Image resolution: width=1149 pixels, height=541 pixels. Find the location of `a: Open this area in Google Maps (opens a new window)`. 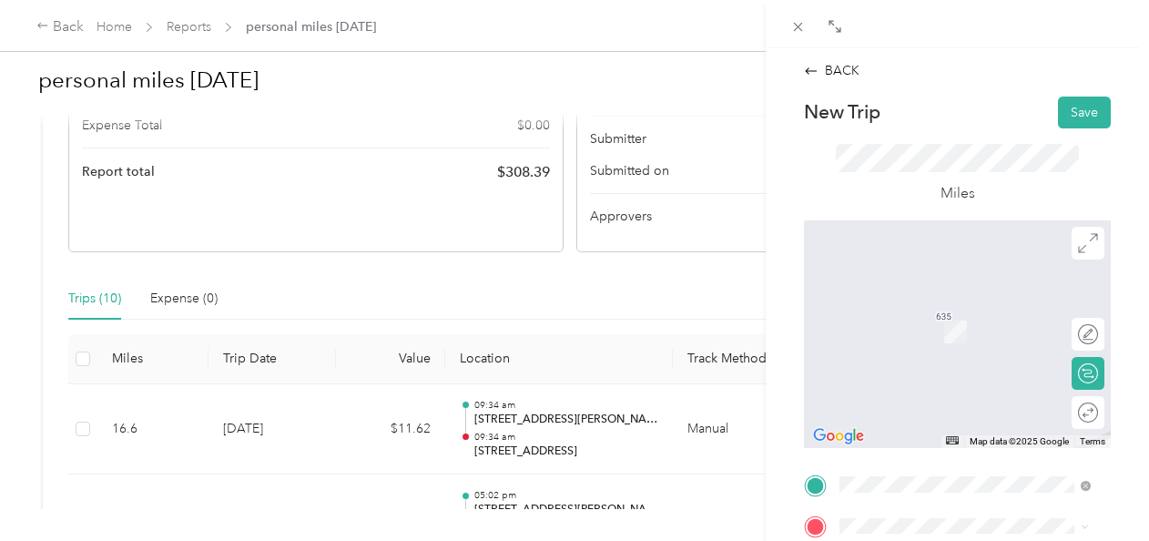

a: Open this area in Google Maps (opens a new window) is located at coordinates (838, 436).